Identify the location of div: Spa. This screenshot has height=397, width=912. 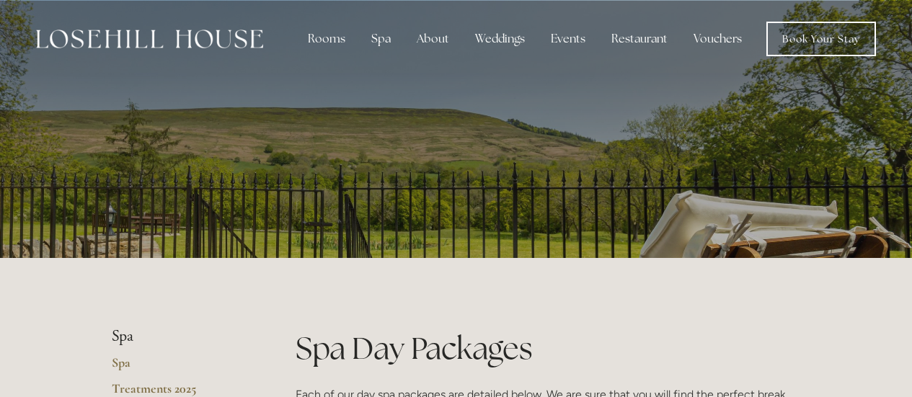
(380, 39).